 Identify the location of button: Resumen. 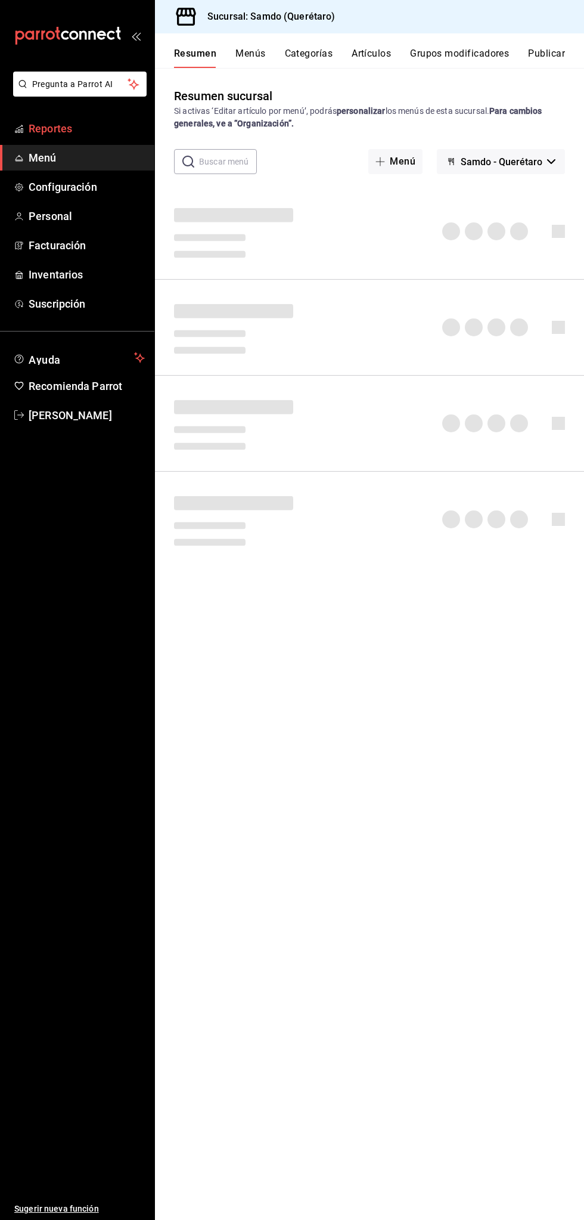
(195, 58).